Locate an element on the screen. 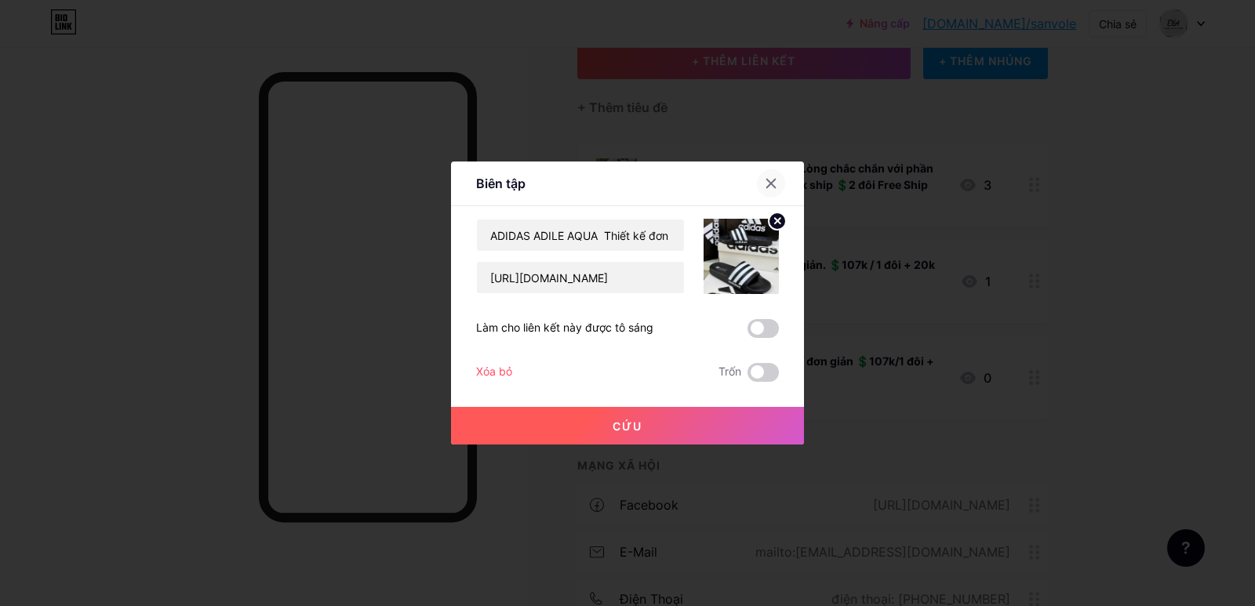 This screenshot has height=606, width=1255. input: URL is located at coordinates (580, 278).